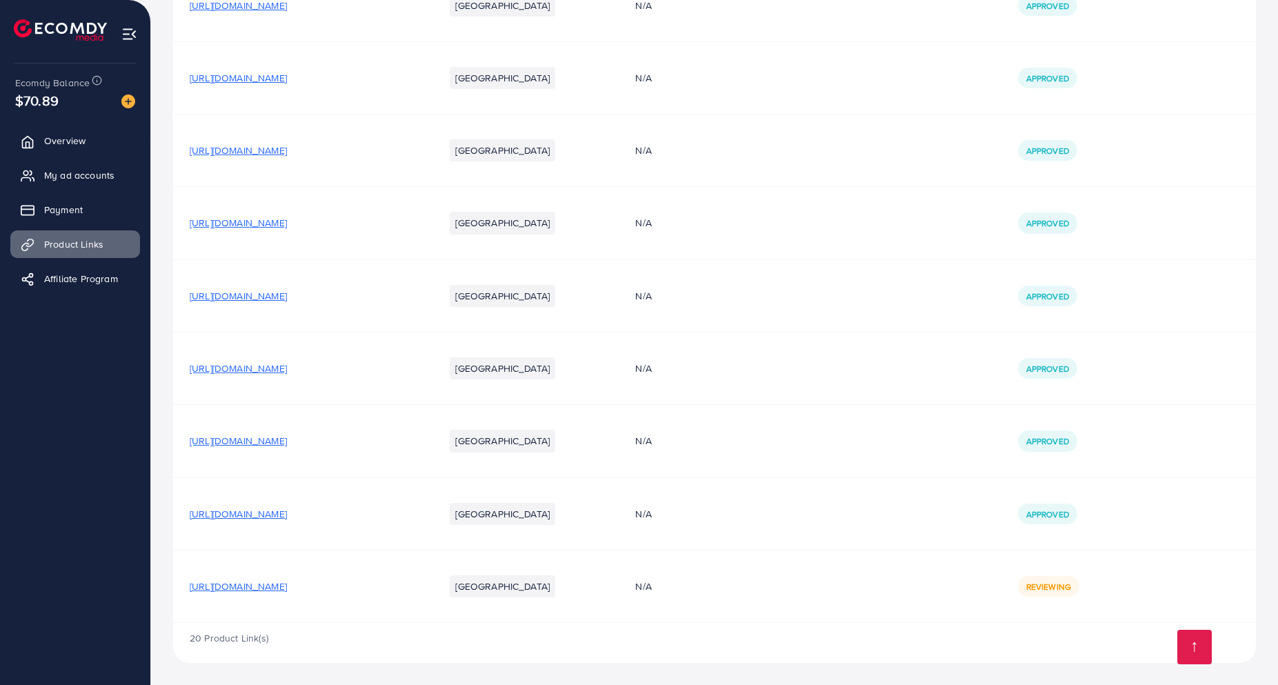 The height and width of the screenshot is (685, 1278). Describe the element at coordinates (74, 244) in the screenshot. I see `span: Product Links` at that location.